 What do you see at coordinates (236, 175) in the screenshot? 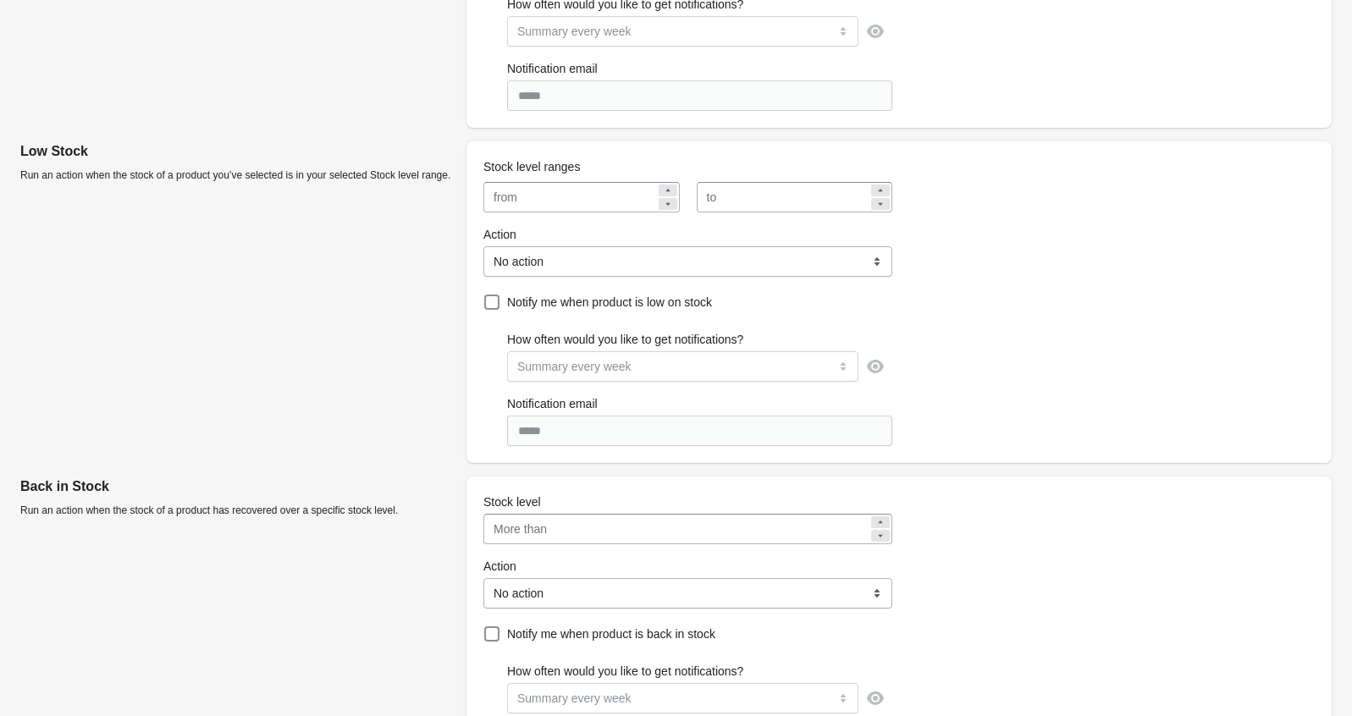
I see `p: Run an action when the stock of a product you’ve selected is in your selected Stock level range.` at bounding box center [236, 175].